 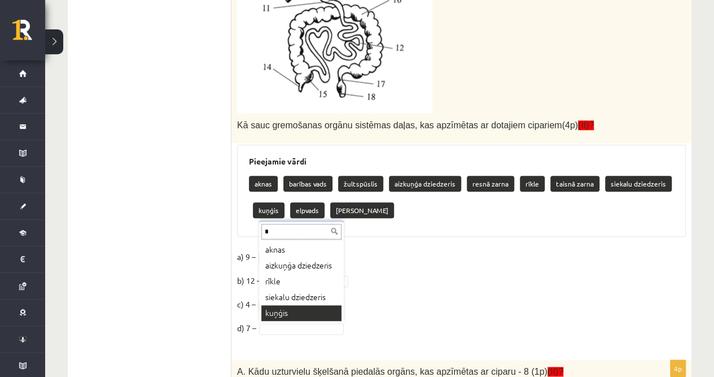 I want to click on div: rīkle, so click(x=301, y=281).